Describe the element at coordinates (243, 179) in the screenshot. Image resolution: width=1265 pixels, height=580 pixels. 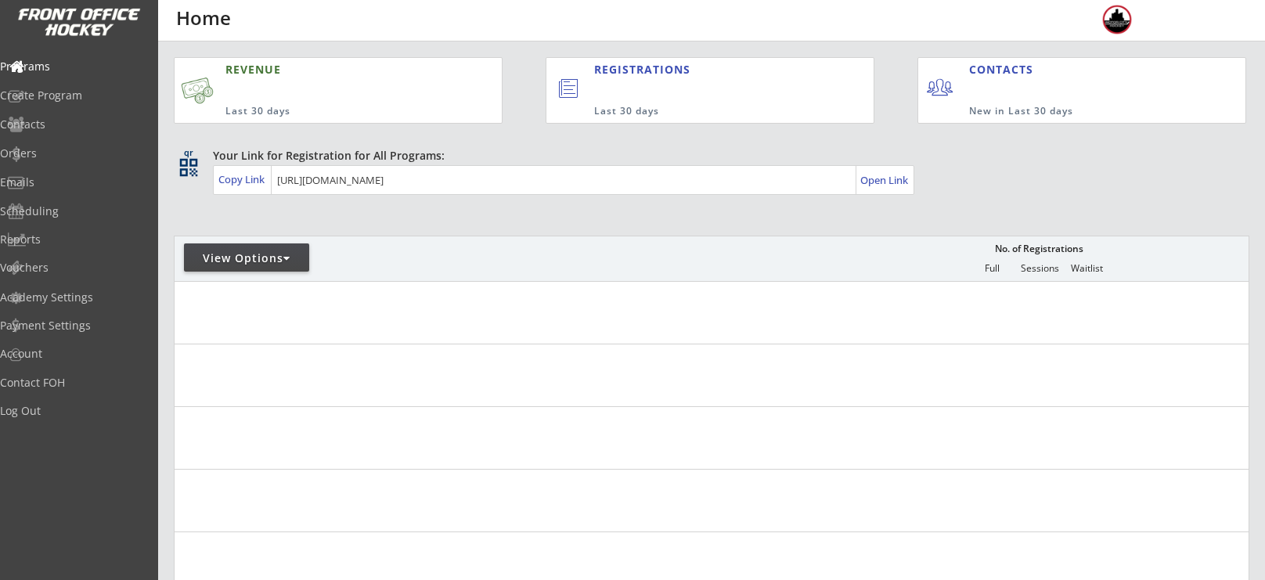
I see `div: Copy Link` at that location.